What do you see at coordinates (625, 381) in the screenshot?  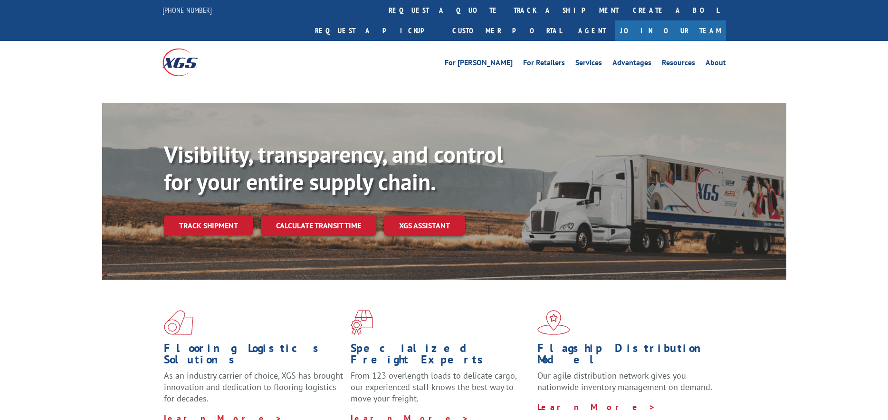 I see `span: Our agile distribution network gives you nationwide inventory management on demand.` at bounding box center [625, 381].